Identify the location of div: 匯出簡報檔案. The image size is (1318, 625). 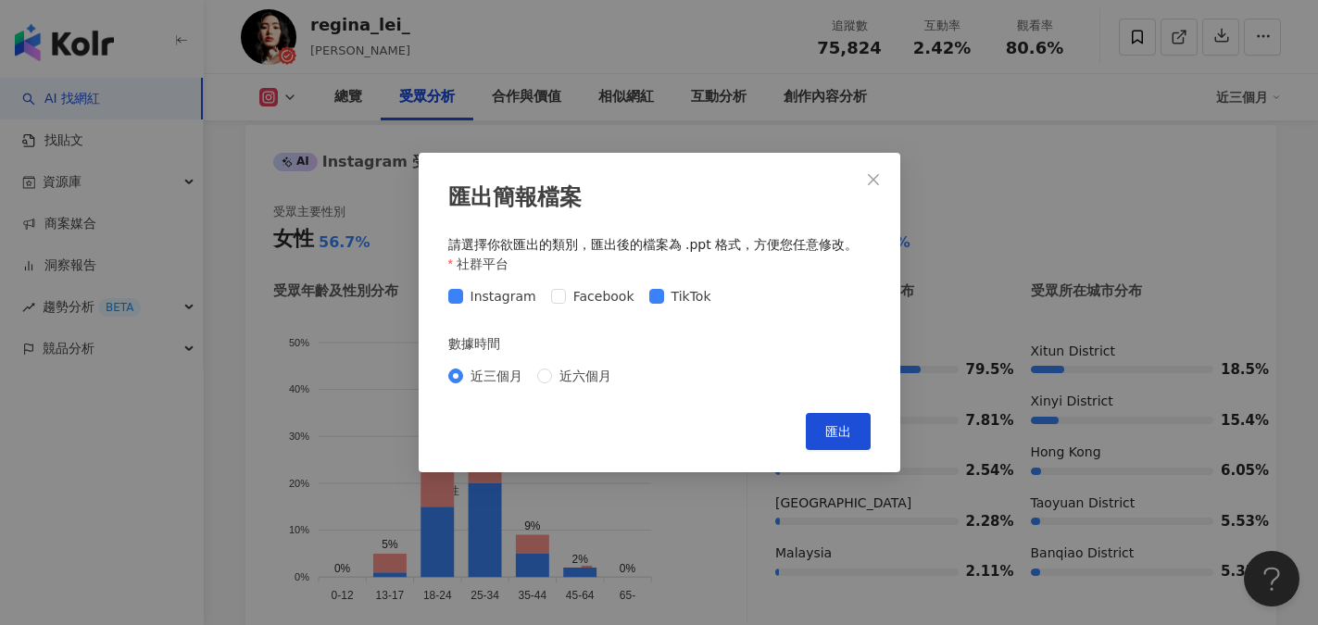
(659, 198).